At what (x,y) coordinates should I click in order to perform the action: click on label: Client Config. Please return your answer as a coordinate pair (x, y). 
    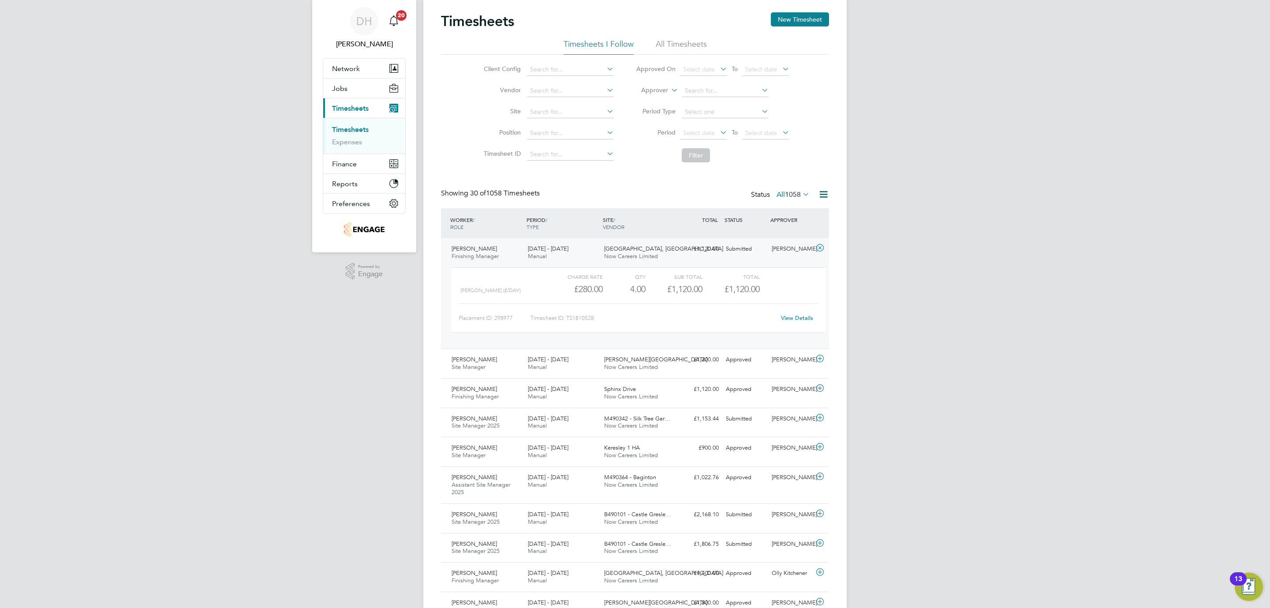
    Looking at the image, I should click on (501, 69).